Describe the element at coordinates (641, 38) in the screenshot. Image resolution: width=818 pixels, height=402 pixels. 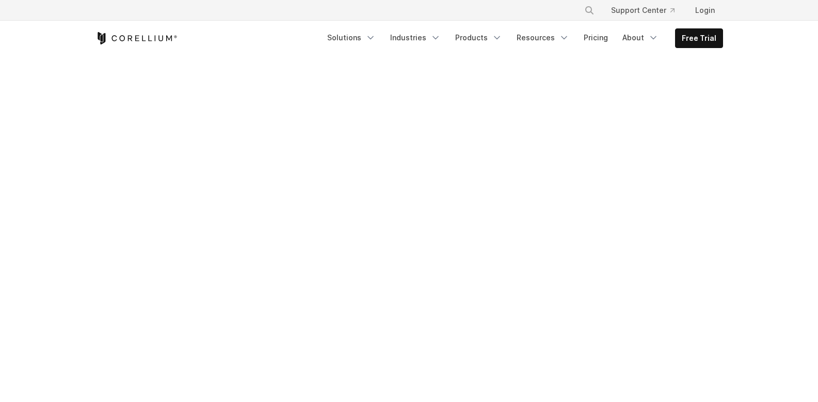
I see `a: About` at that location.